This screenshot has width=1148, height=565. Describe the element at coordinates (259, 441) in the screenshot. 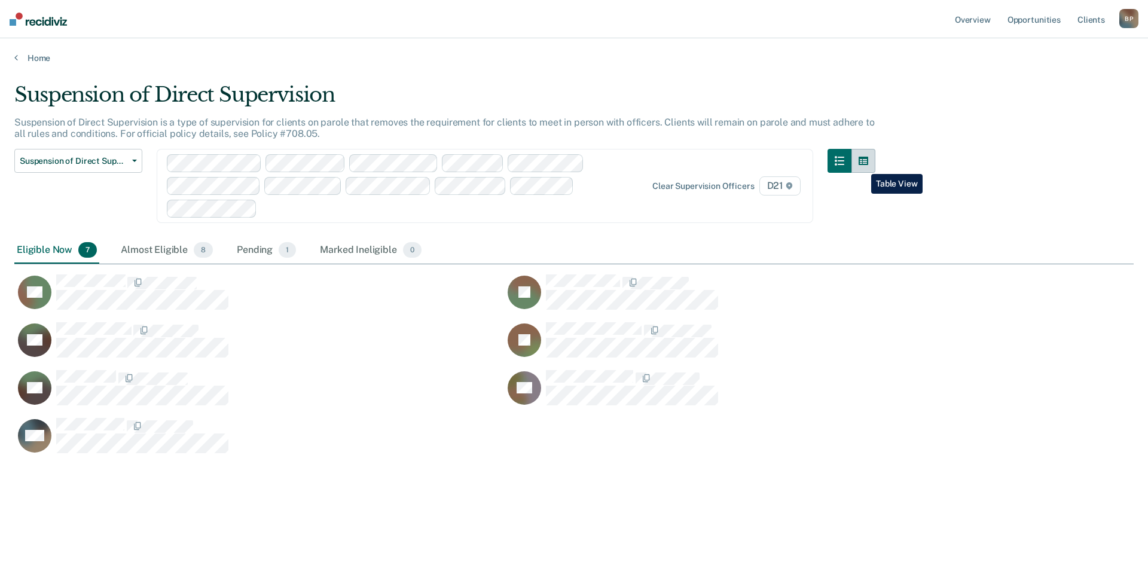

I see `div: CaseloadOpportunityCell-00103626` at that location.